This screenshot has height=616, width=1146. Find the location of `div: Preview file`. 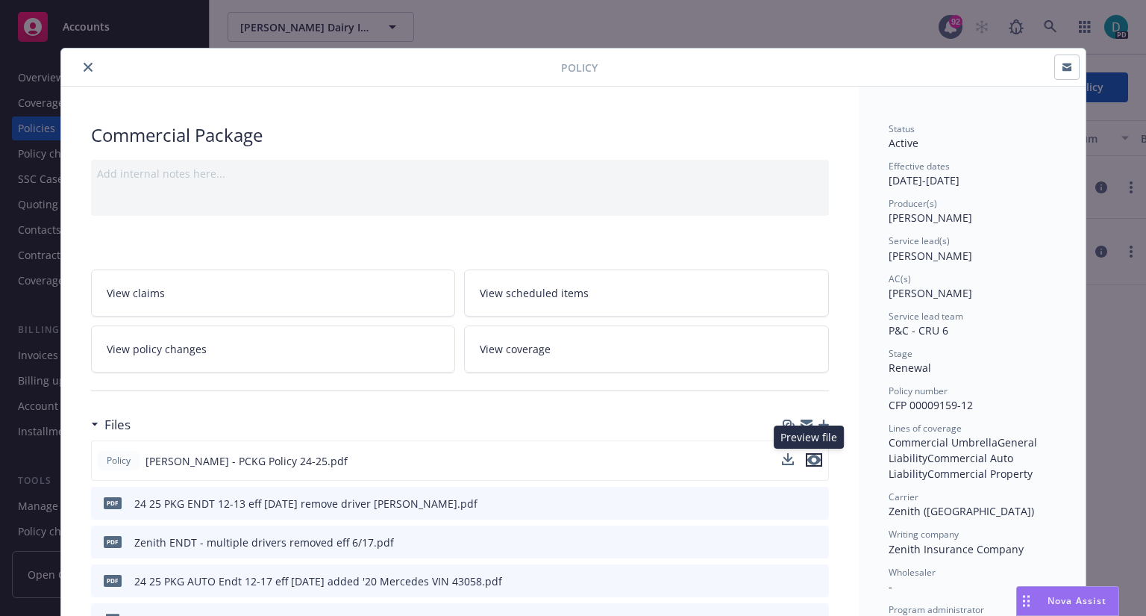

div: Preview file is located at coordinates (809, 437).